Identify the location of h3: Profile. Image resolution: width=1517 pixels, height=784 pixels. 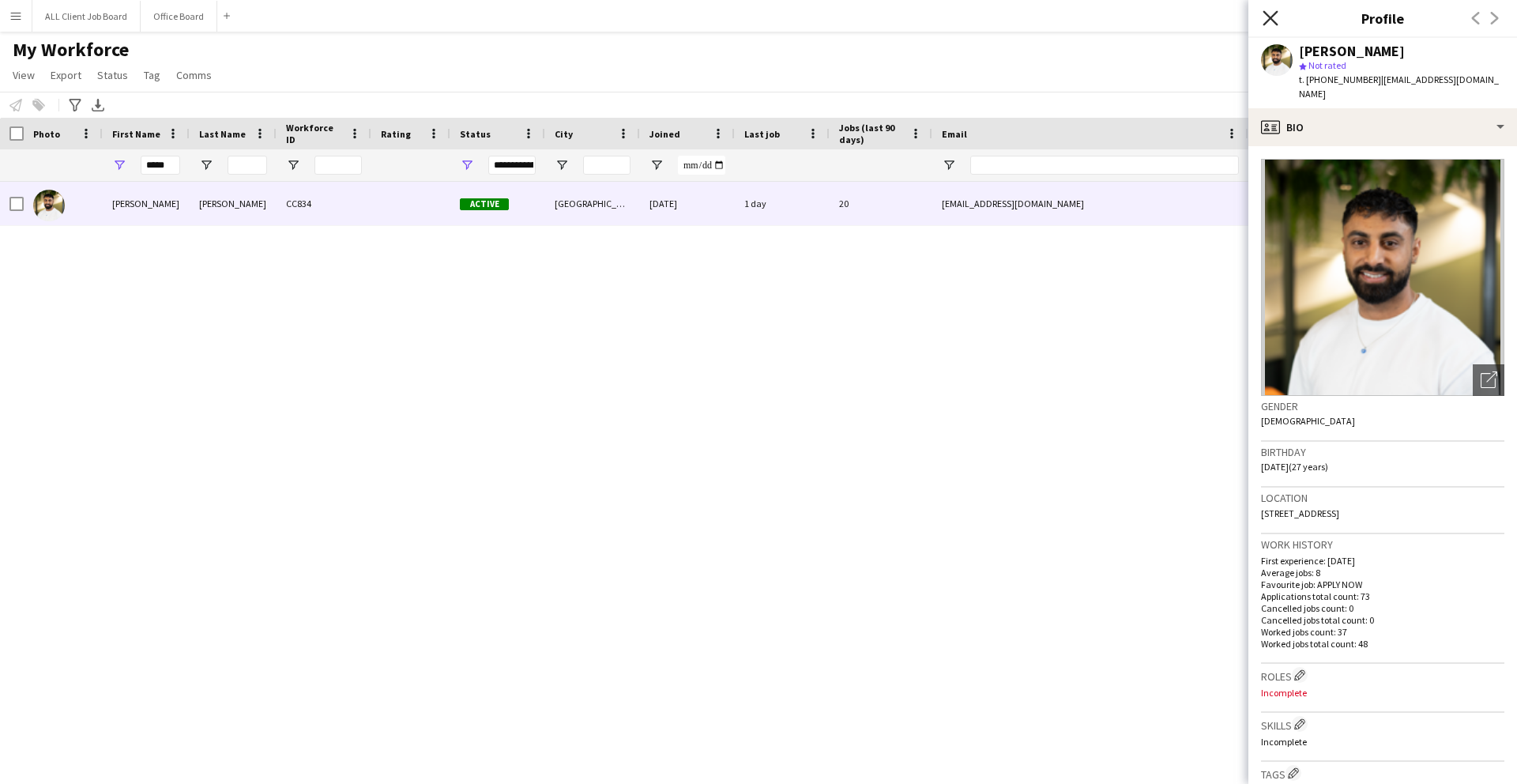
(1383, 18).